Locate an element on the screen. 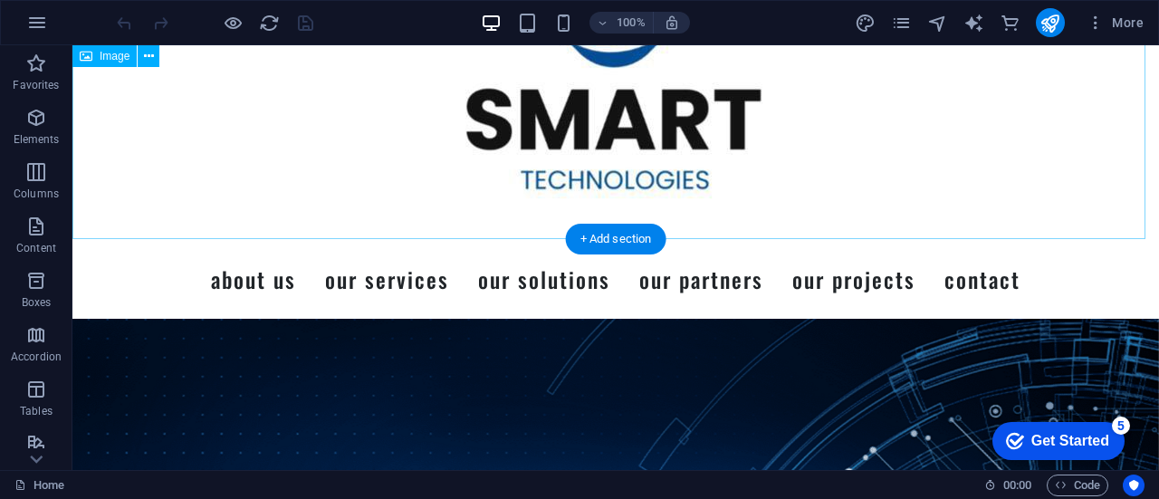  a: Click to cancel selection. Double-click to open Pages is located at coordinates (39, 485).